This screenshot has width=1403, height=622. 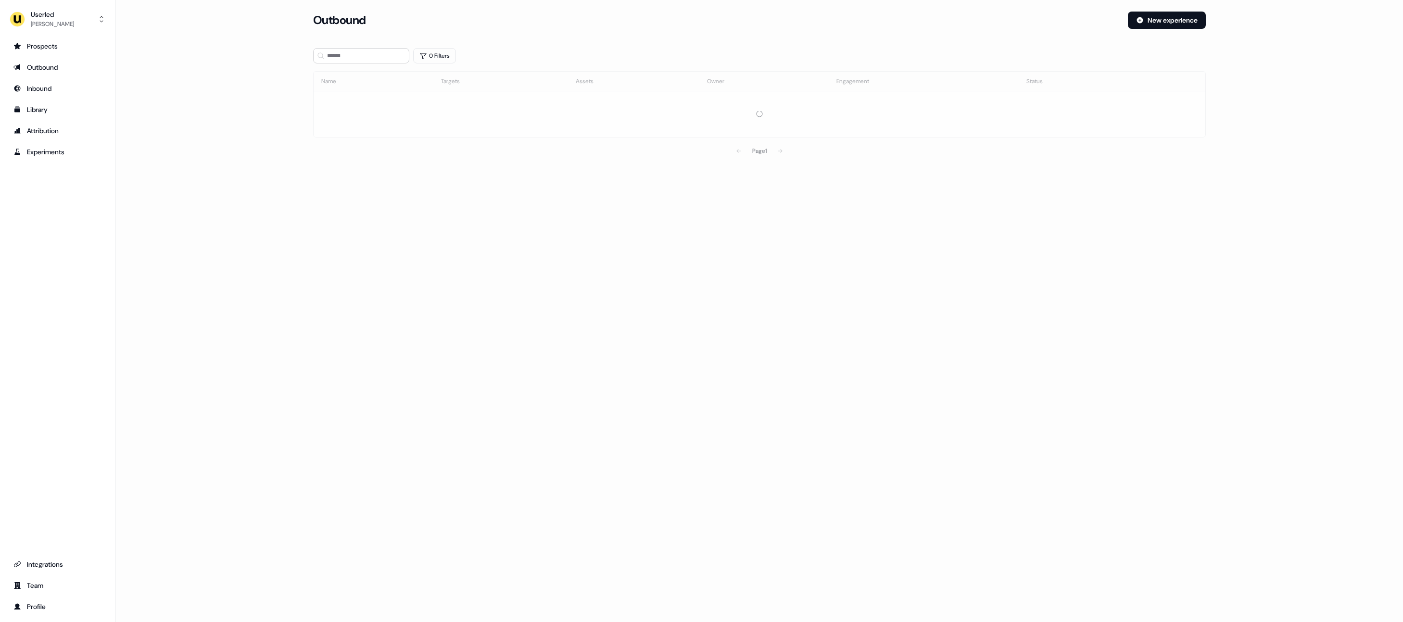 What do you see at coordinates (57, 586) in the screenshot?
I see `a: Go to team` at bounding box center [57, 586].